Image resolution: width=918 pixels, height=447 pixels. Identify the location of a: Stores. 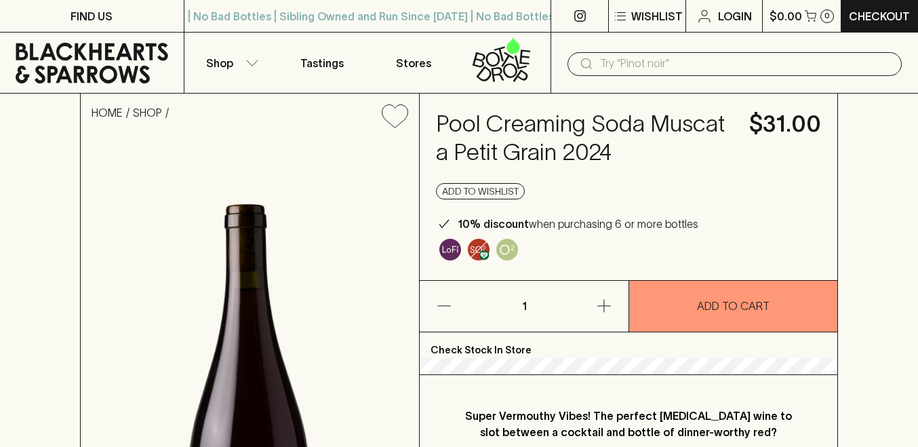
(413, 62).